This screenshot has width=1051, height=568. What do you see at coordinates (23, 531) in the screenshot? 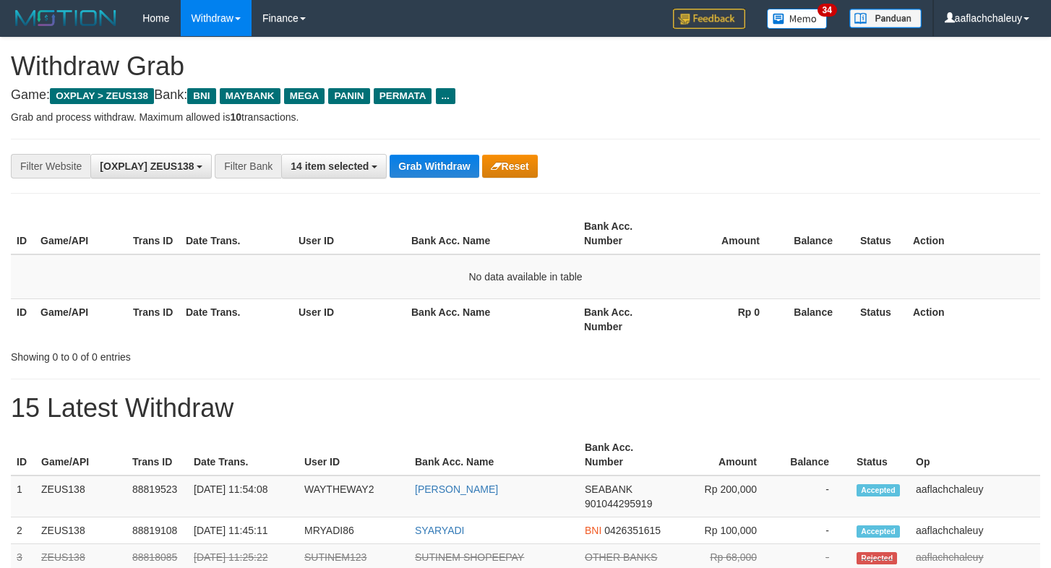
I see `td: 2` at bounding box center [23, 531].